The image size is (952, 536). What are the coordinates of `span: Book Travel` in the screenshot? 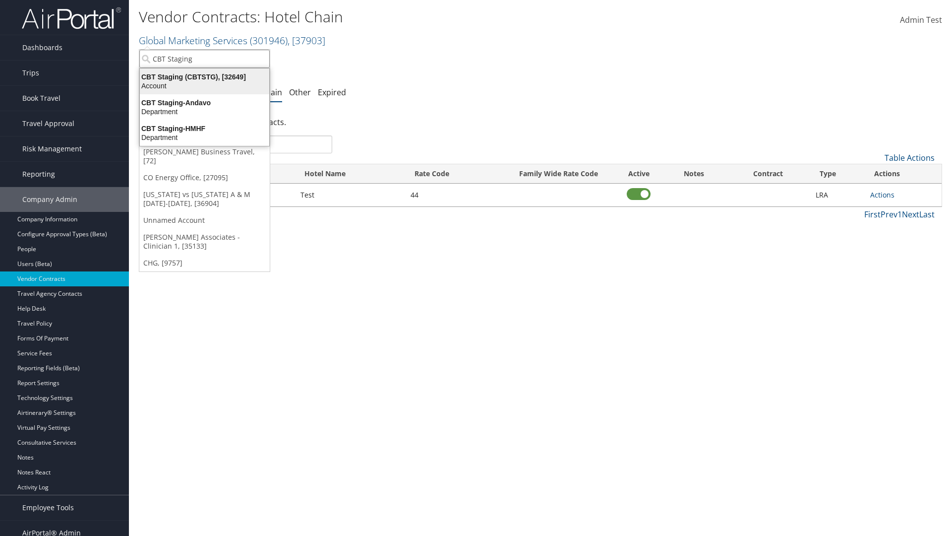 It's located at (41, 98).